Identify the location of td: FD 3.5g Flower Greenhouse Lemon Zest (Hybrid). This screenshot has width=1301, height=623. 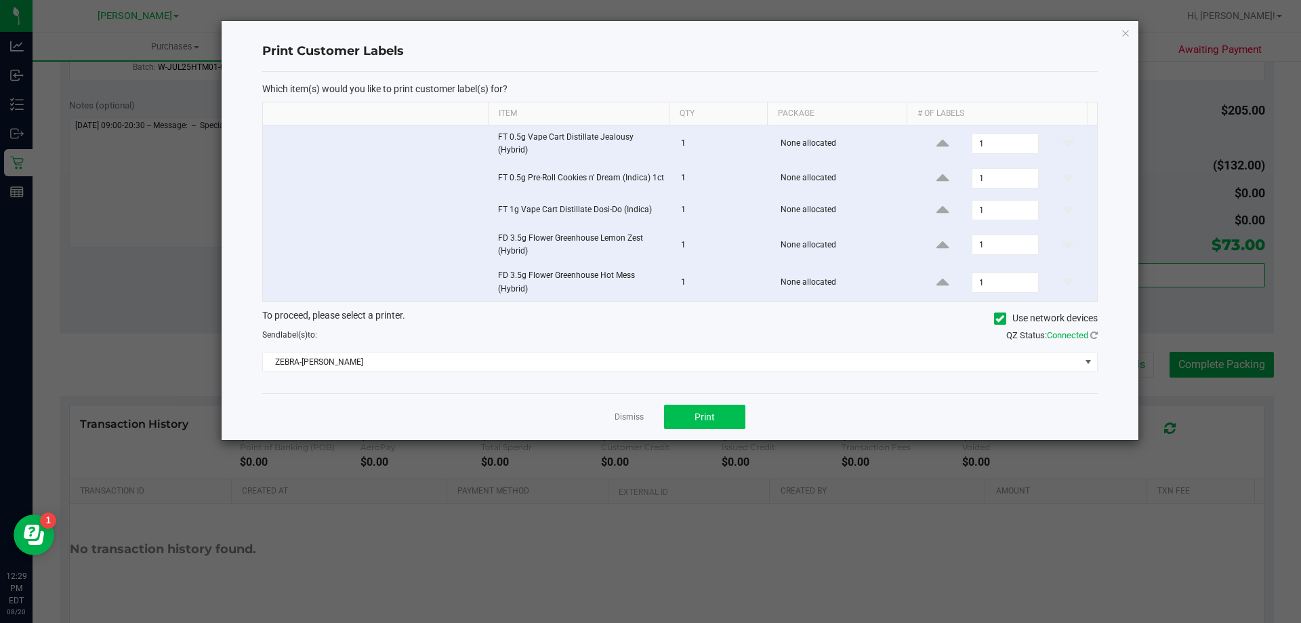
(582, 245).